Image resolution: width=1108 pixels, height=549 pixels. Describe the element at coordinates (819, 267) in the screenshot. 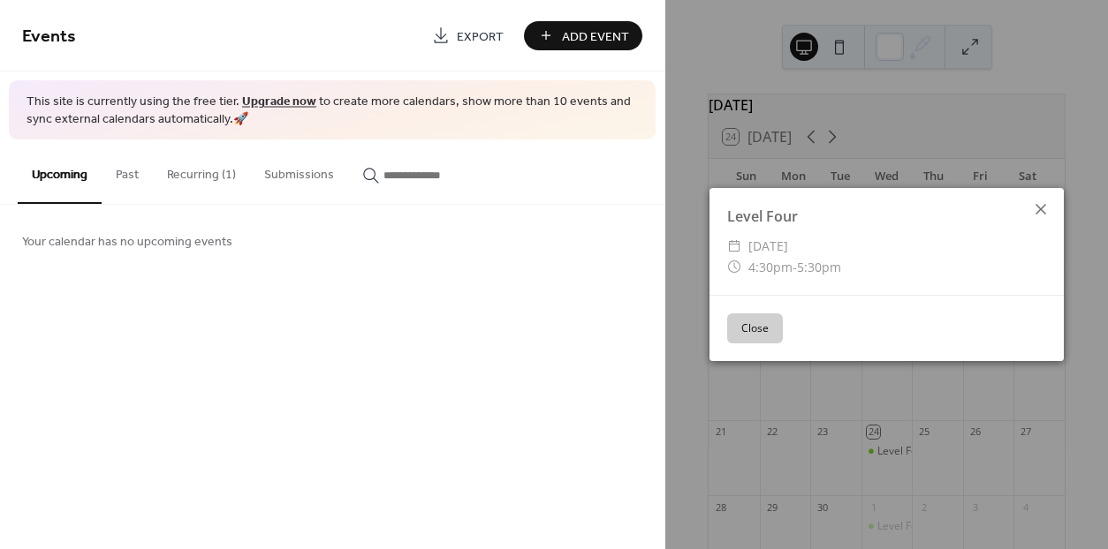

I see `span: 5:30pm` at that location.